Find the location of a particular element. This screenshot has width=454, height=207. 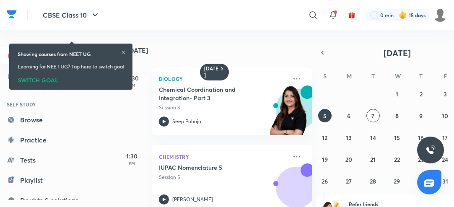

p: Chemistry is located at coordinates (223, 157).